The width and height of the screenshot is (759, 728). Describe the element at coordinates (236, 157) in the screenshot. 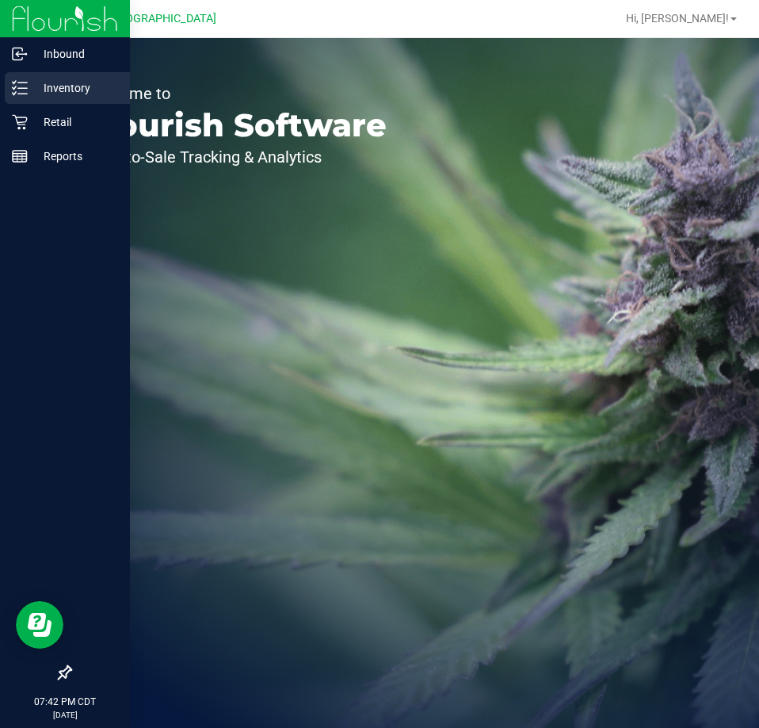

I see `p: Seed-to-Sale Tracking & Analytics` at that location.